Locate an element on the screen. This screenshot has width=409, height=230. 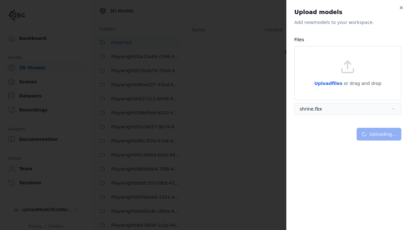
h2: Upload models is located at coordinates (348, 12).